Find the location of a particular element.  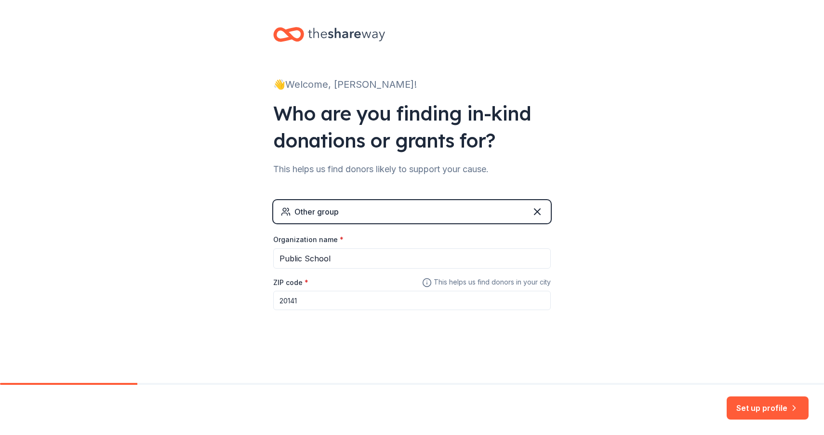

span: This helps us find donors in your city is located at coordinates (486, 282).